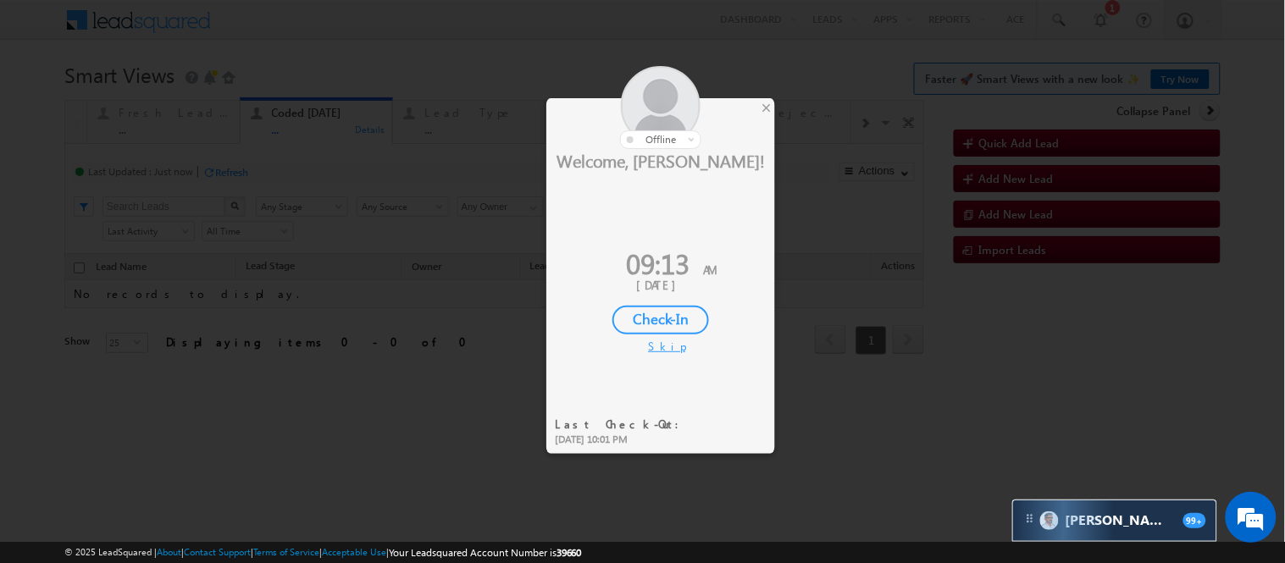 This screenshot has height=563, width=1285. Describe the element at coordinates (1030, 519) in the screenshot. I see `img: carter-drag` at that location.